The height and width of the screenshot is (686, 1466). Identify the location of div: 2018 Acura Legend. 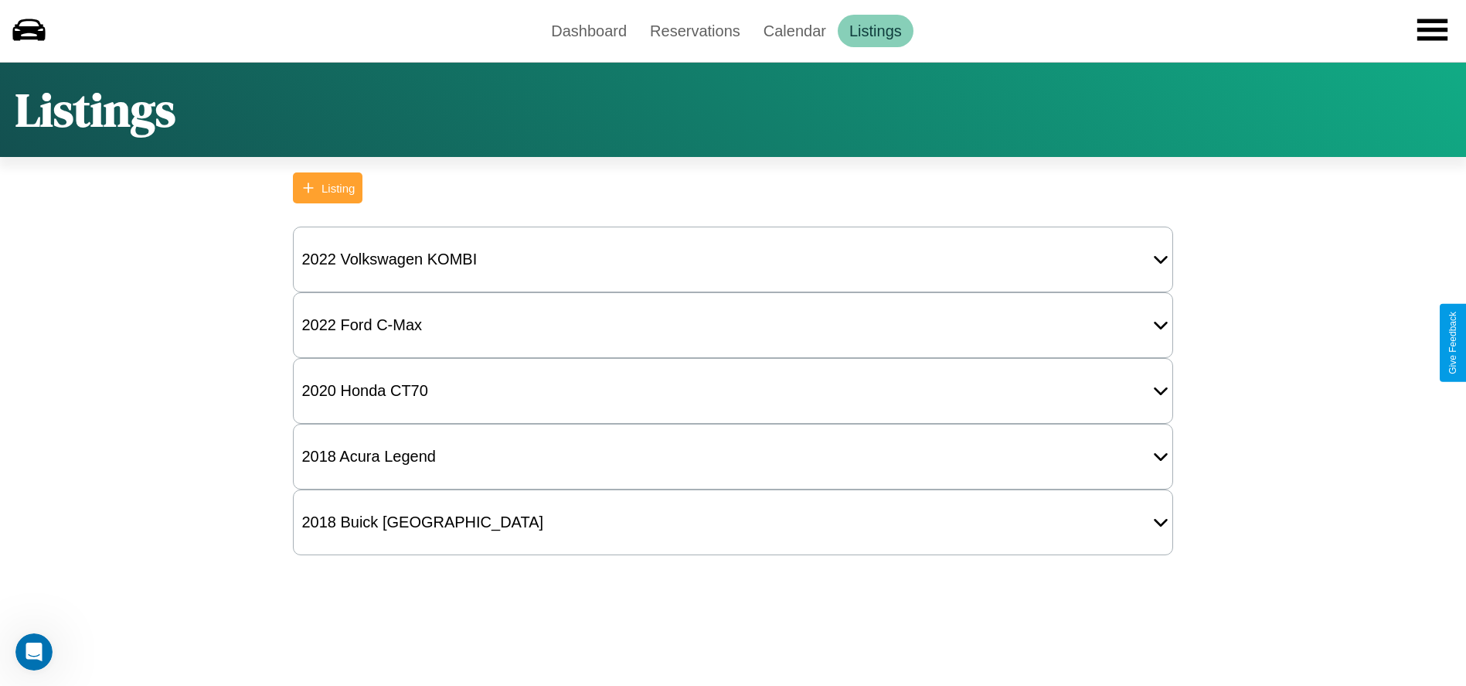
(369, 456).